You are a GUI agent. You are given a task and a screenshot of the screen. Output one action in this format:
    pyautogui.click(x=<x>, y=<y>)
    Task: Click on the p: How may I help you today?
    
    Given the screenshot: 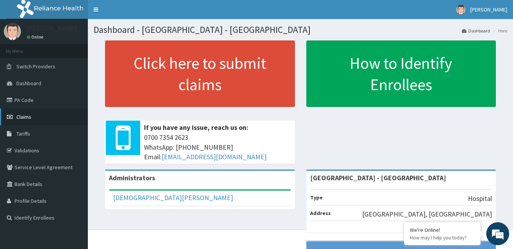 What is the action you would take?
    pyautogui.click(x=442, y=238)
    